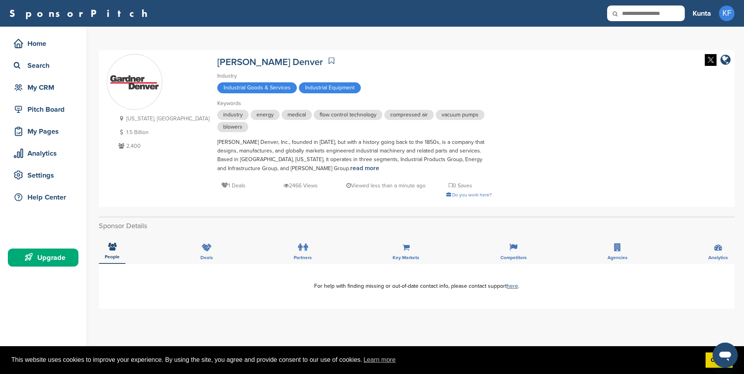 This screenshot has height=374, width=744. What do you see at coordinates (265, 115) in the screenshot?
I see `span: energy` at bounding box center [265, 115].